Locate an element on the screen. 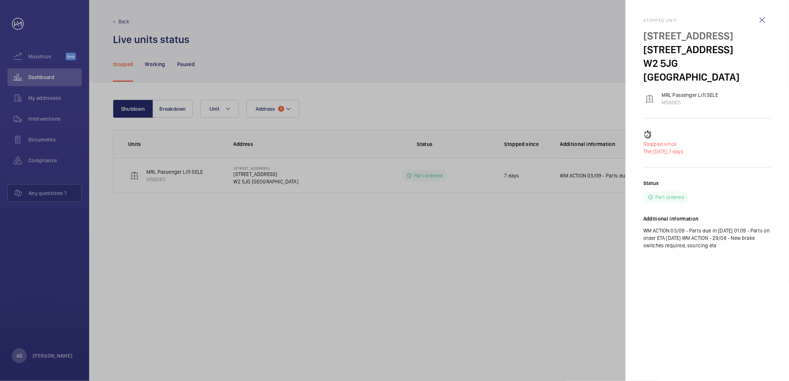 Image resolution: width=789 pixels, height=381 pixels. p: Stopped since is located at coordinates (708, 144).